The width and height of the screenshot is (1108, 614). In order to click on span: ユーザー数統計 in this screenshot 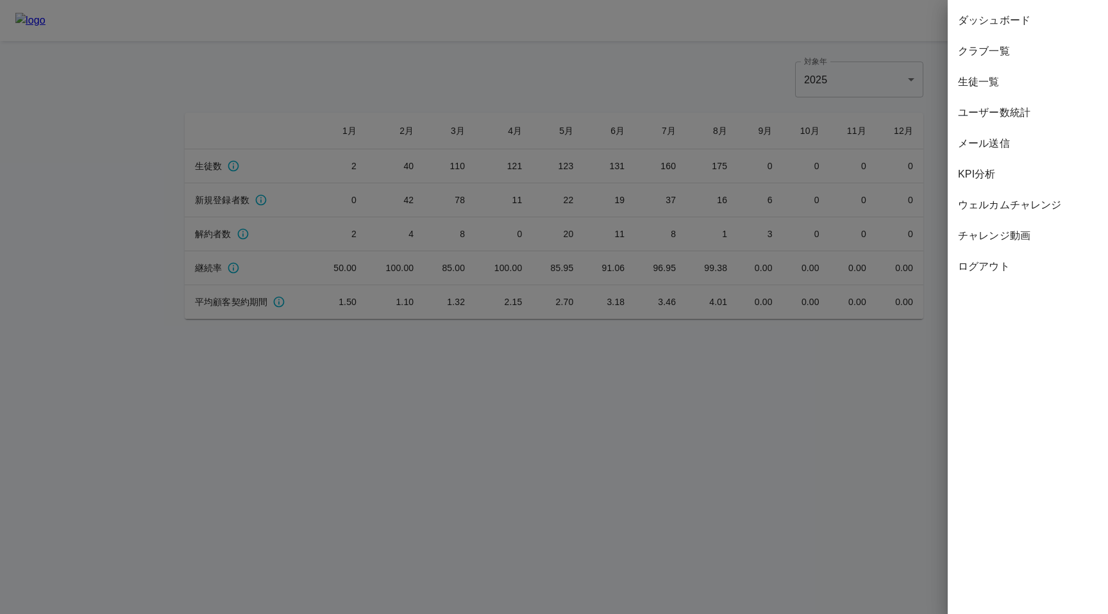, I will do `click(1028, 113)`.